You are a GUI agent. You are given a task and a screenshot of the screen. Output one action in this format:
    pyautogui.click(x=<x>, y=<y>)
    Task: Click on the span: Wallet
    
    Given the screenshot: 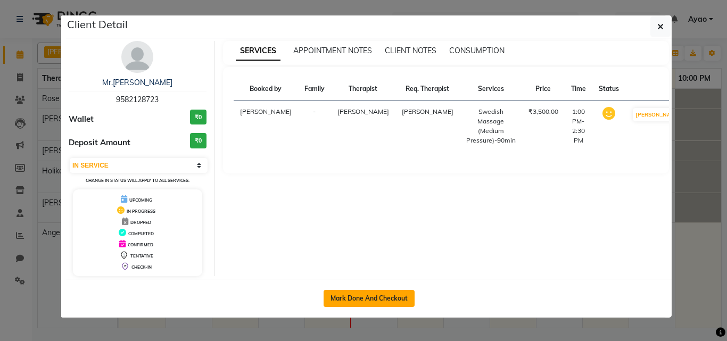 What is the action you would take?
    pyautogui.click(x=81, y=119)
    